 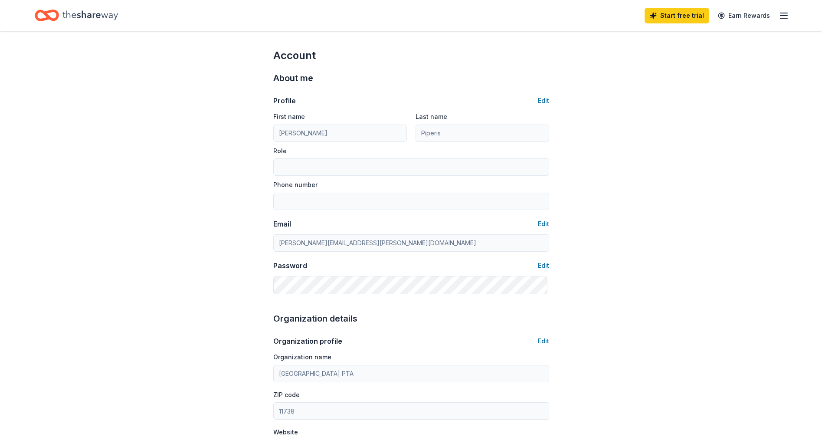 What do you see at coordinates (284, 101) in the screenshot?
I see `div: Profile` at bounding box center [284, 101].